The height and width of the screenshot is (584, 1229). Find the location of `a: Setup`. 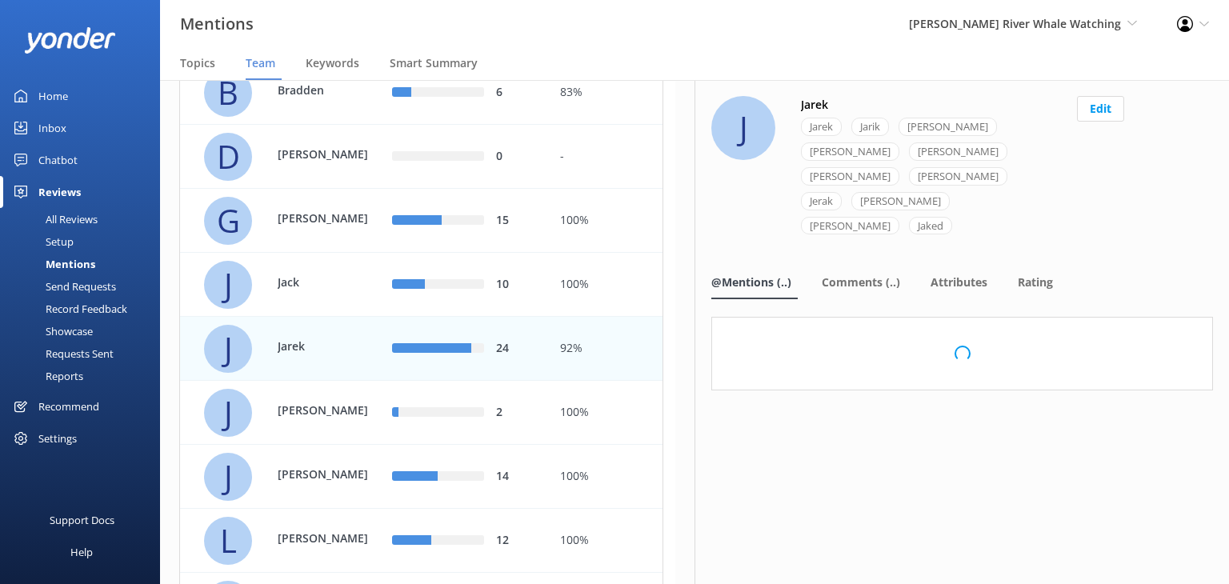

a: Setup is located at coordinates (85, 242).